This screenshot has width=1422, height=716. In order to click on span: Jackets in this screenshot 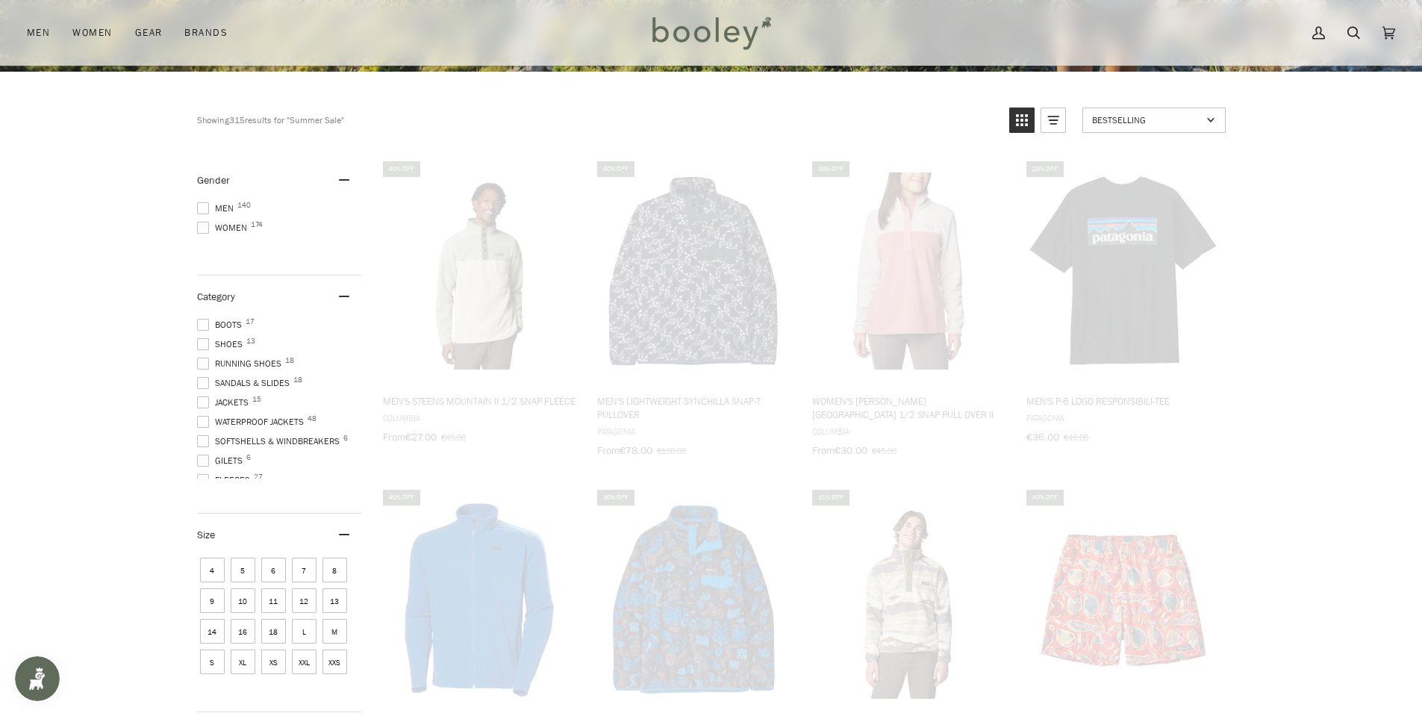, I will do `click(225, 402)`.